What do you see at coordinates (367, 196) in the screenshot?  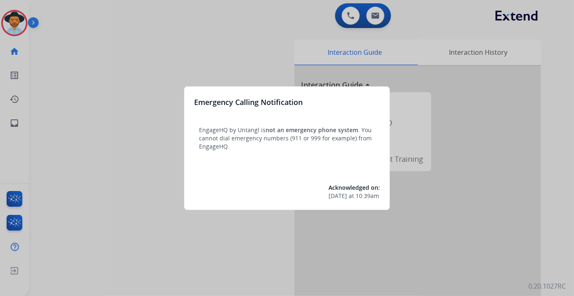 I see `span: 10:39am` at bounding box center [367, 196].